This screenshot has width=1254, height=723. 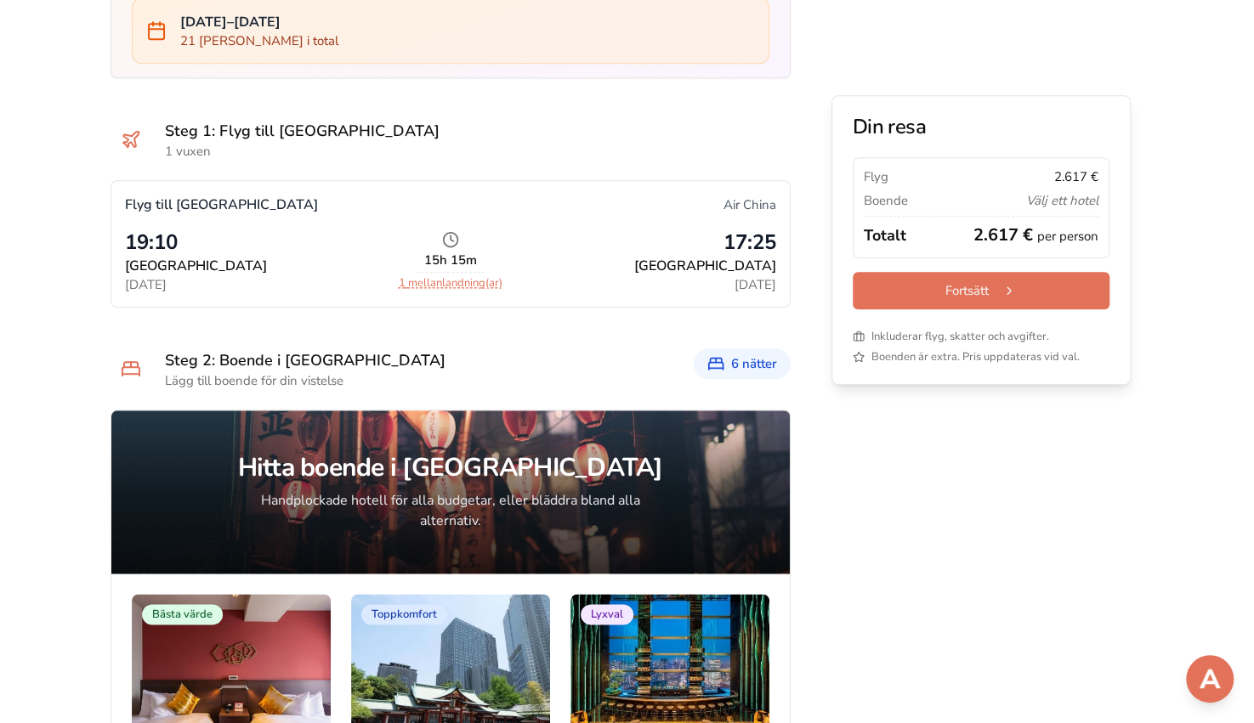 What do you see at coordinates (885, 235) in the screenshot?
I see `p: Totalt` at bounding box center [885, 235].